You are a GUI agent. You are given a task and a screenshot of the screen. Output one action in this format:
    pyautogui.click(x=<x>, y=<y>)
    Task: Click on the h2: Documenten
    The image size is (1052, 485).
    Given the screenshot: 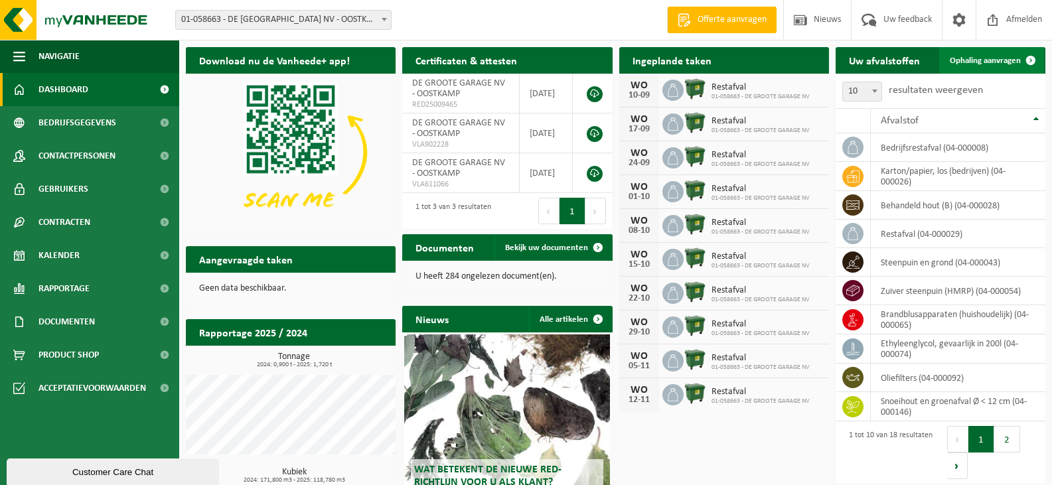 What is the action you would take?
    pyautogui.click(x=445, y=247)
    